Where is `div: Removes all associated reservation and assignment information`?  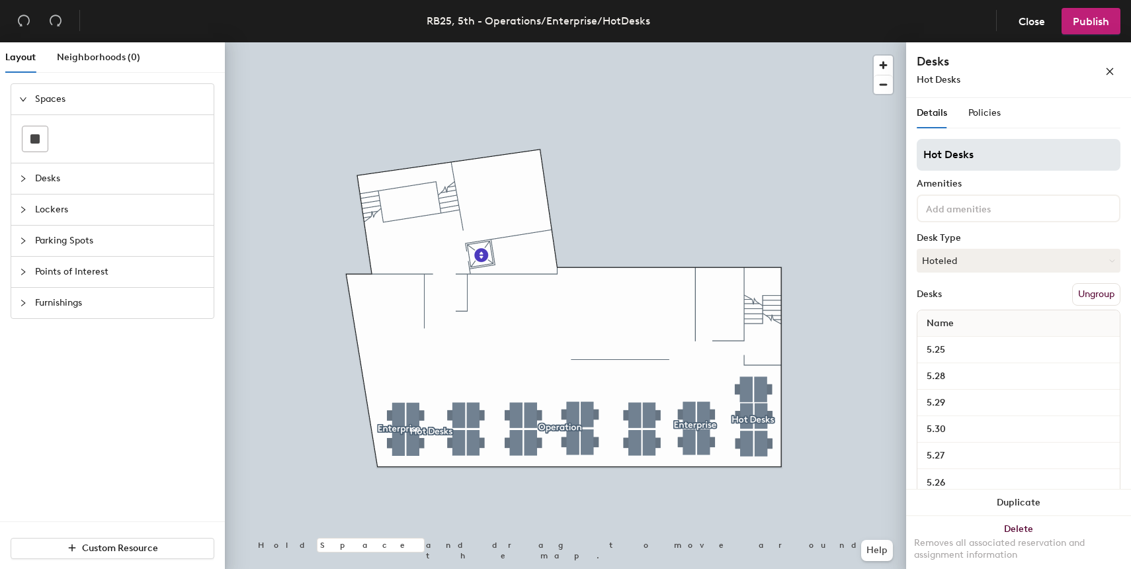
div: Removes all associated reservation and assignment information is located at coordinates (1018, 549).